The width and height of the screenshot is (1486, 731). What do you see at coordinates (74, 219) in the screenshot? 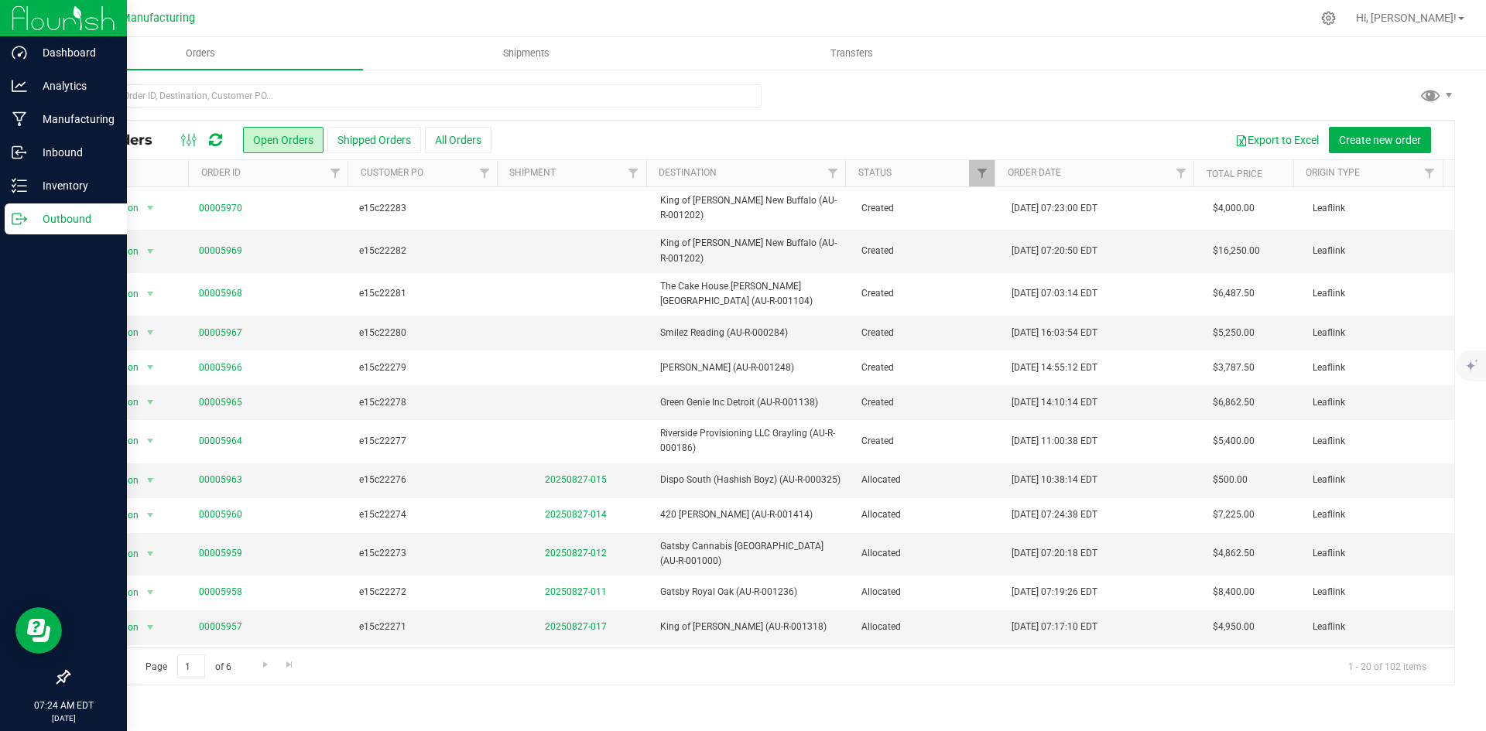
I see `p: Outbound` at bounding box center [74, 219].